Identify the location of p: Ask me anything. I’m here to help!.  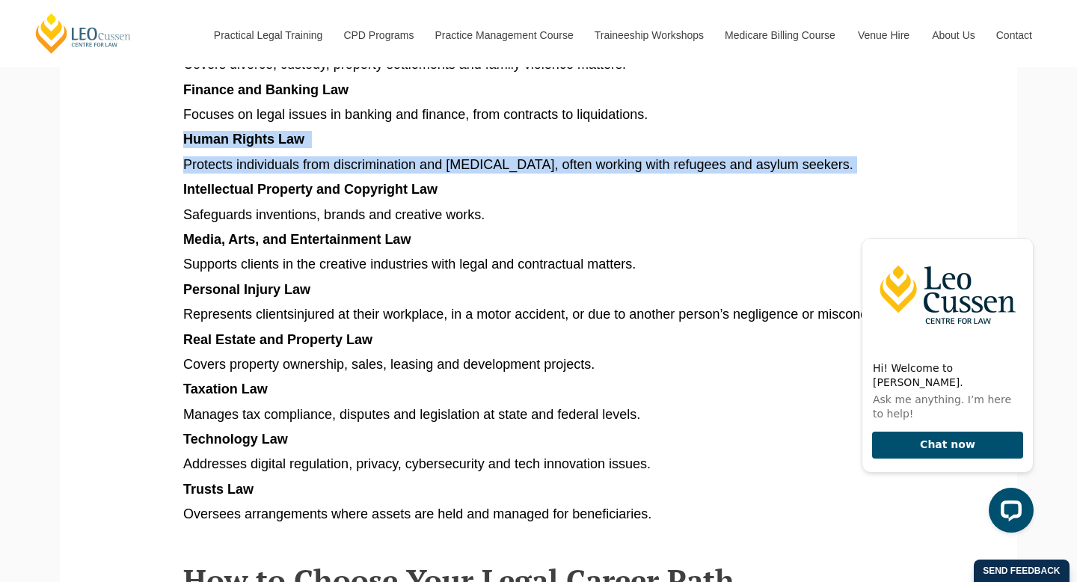
(98, 182).